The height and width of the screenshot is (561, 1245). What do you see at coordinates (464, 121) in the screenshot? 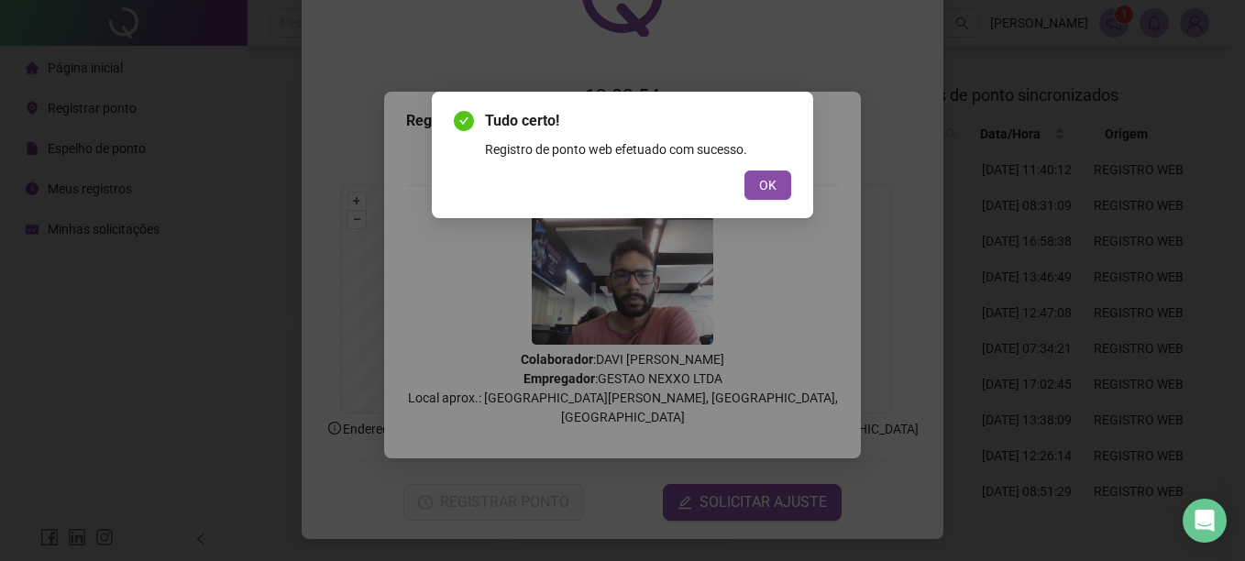
I see `span: check-circle` at bounding box center [464, 121].